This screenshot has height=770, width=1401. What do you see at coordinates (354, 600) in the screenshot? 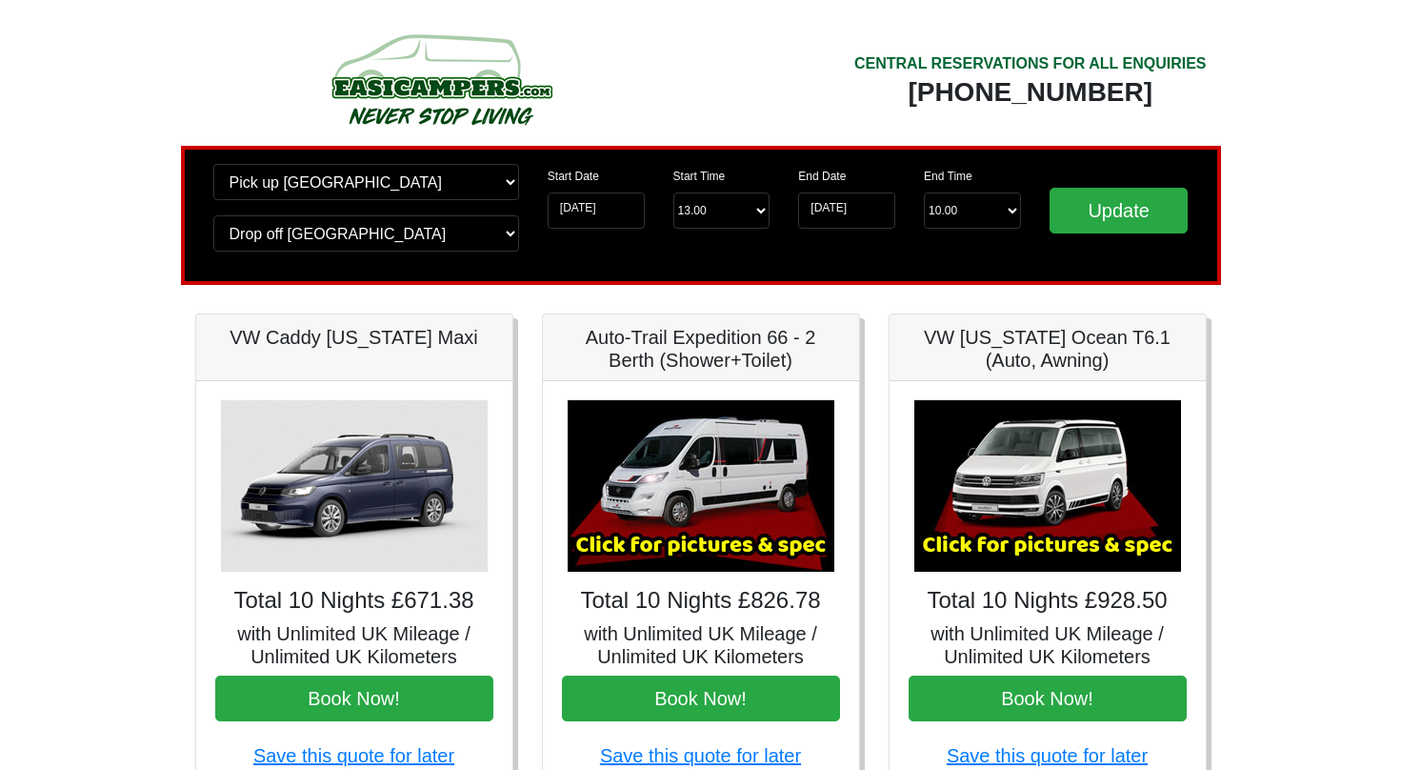
I see `h4: Total 10 Nights £671.38` at bounding box center [354, 600].